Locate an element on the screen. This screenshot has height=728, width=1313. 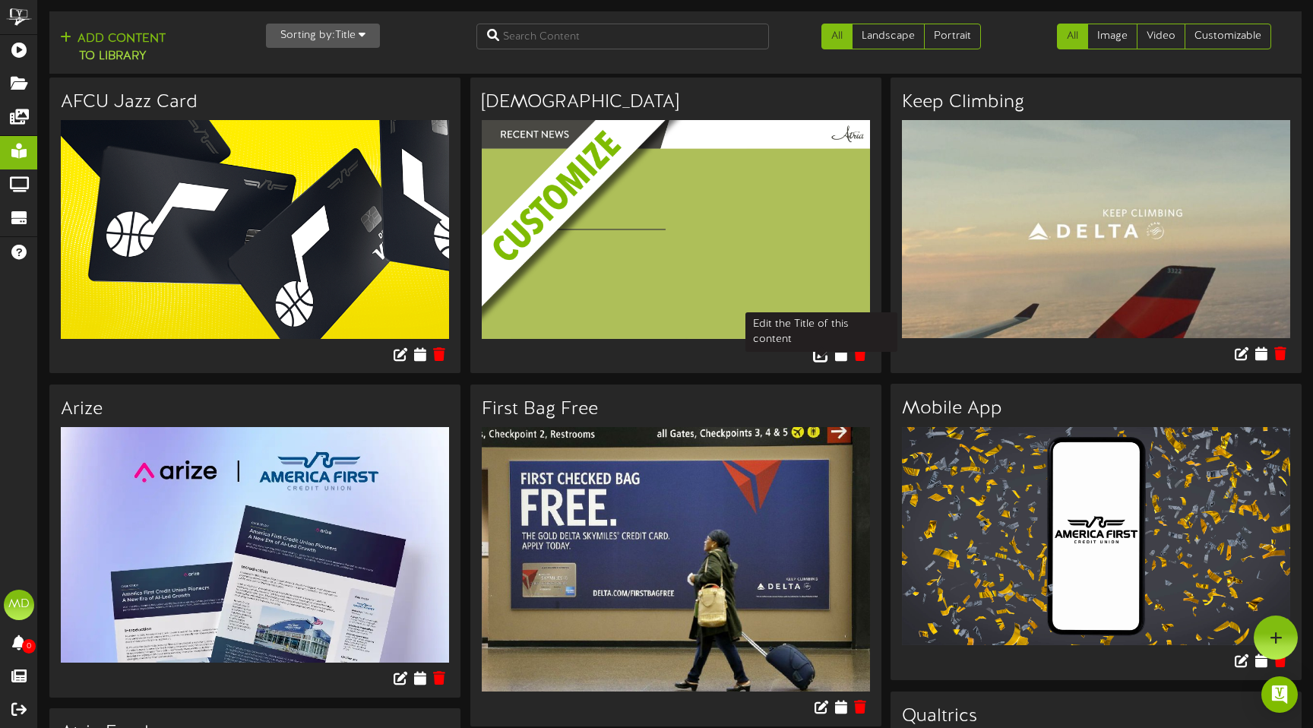
img: 4ee9f1c5-74b7-4ce2-a845-27ed2faee754jazz2.png is located at coordinates (255, 229).